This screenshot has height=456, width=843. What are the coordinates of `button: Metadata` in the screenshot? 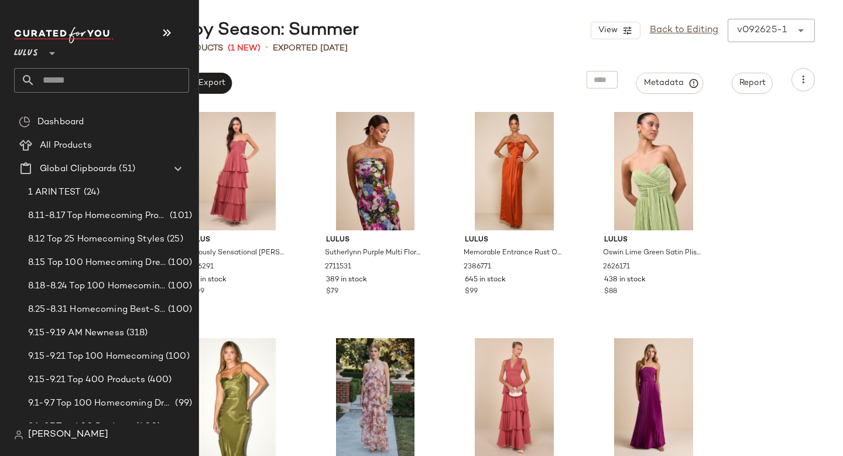 It's located at (670, 83).